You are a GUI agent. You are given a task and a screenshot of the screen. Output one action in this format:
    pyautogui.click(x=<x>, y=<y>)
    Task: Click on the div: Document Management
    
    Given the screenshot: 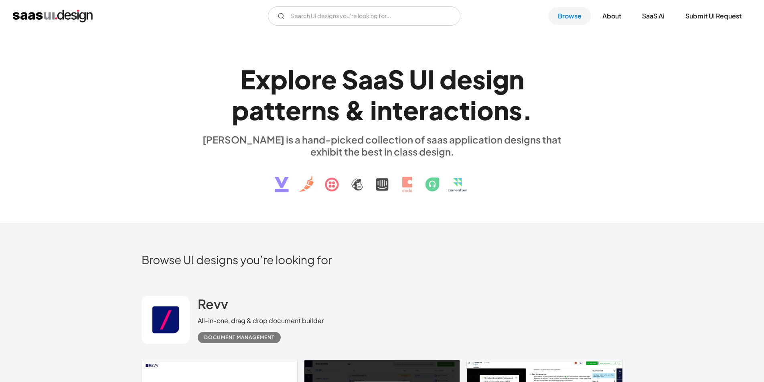 What is the action you would take?
    pyautogui.click(x=239, y=338)
    